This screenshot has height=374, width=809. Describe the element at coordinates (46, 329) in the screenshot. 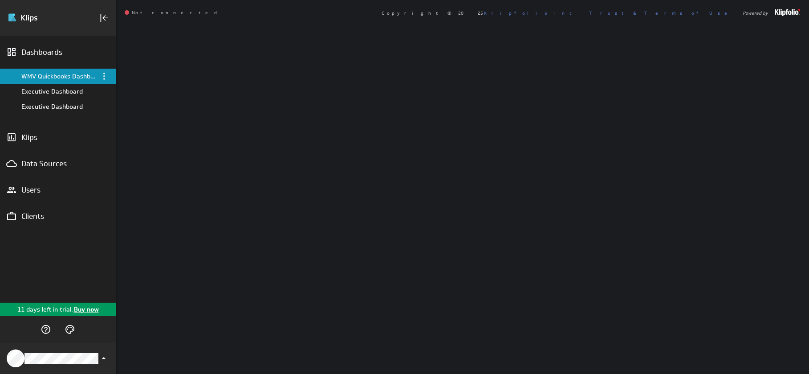

I see `div: Help` at that location.